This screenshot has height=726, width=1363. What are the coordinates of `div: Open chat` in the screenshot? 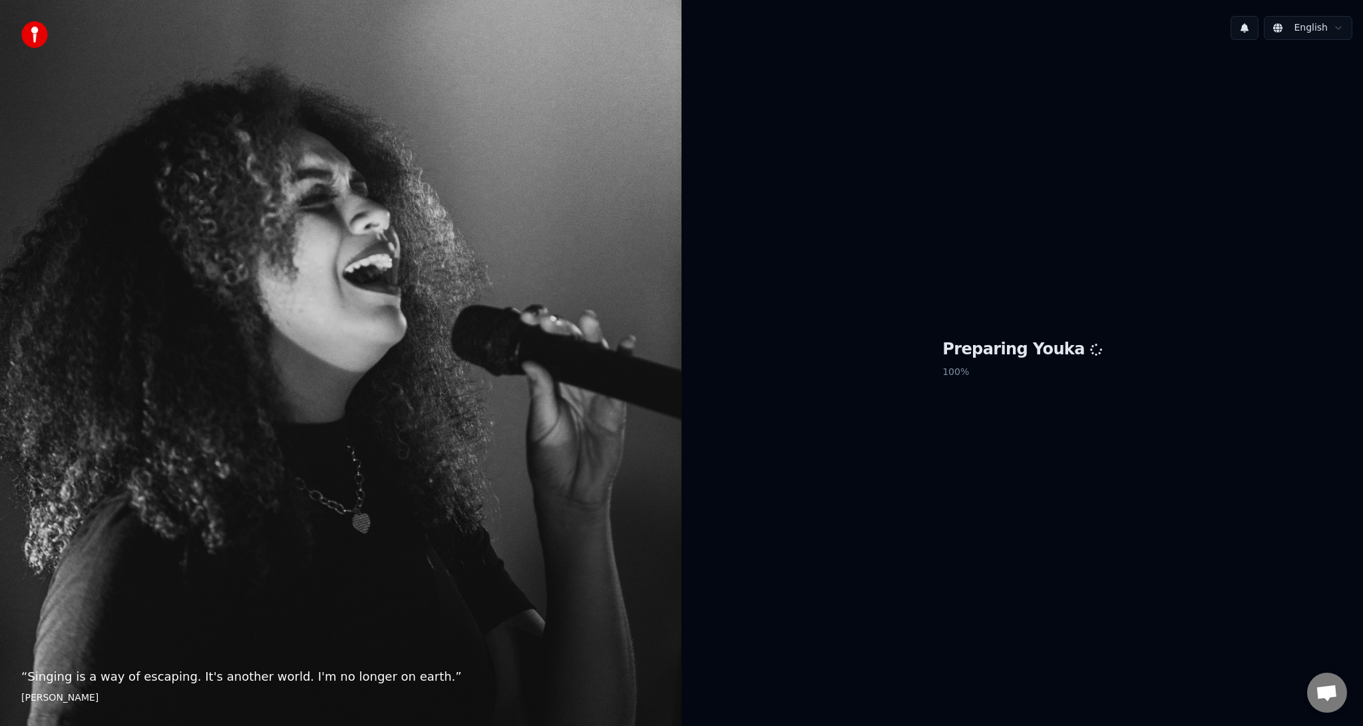 It's located at (1327, 692).